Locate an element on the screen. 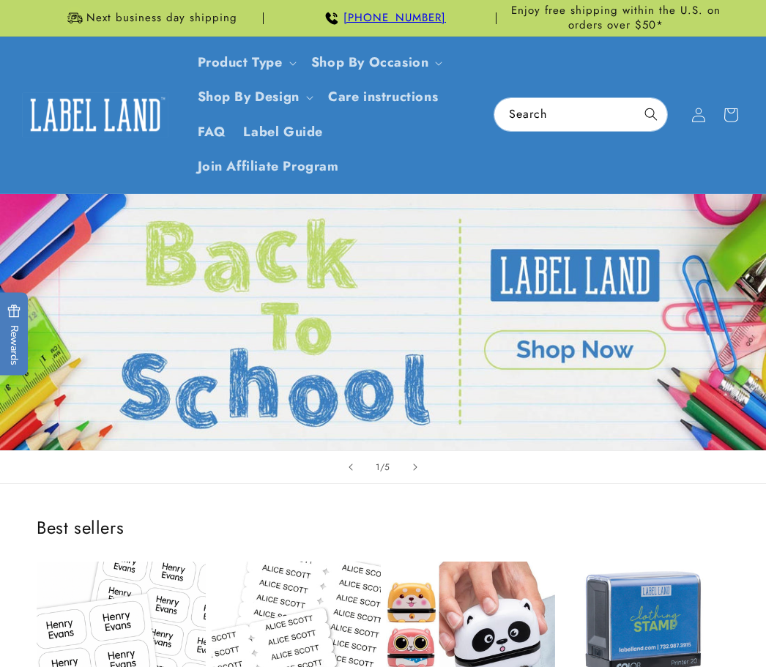 The height and width of the screenshot is (667, 766). span: Enjoy free shipping within the U.S. on orders over $50* is located at coordinates (616, 18).